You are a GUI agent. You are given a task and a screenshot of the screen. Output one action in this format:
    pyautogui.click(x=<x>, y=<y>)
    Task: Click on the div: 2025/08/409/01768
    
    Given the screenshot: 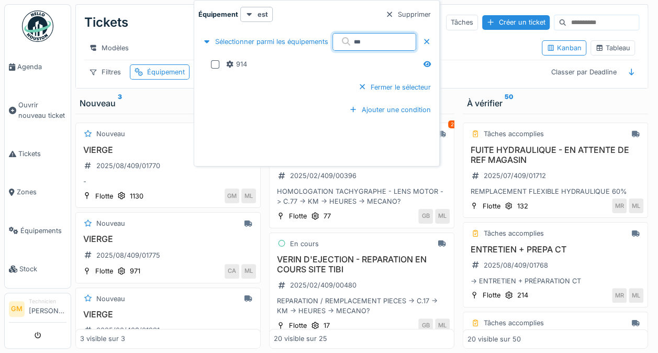 What is the action you would take?
    pyautogui.click(x=516, y=265)
    